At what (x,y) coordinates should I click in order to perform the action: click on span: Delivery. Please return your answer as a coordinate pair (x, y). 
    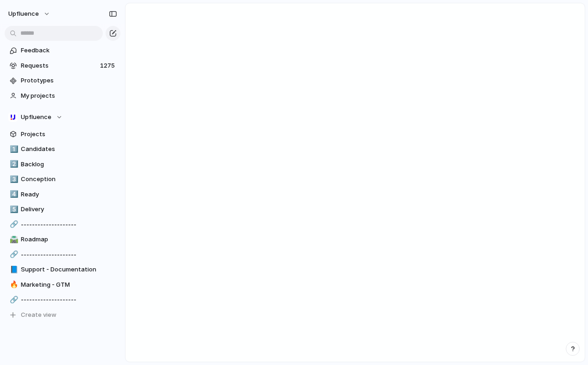
    Looking at the image, I should click on (69, 209).